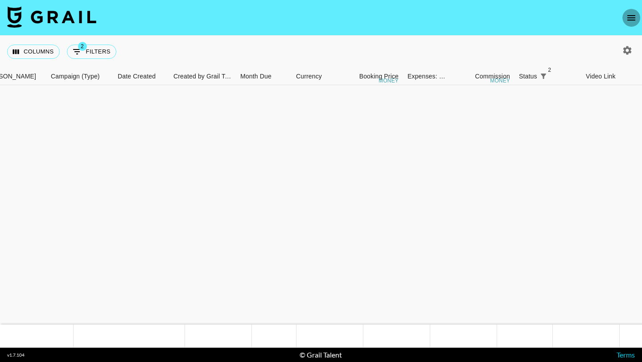 The width and height of the screenshot is (642, 362). What do you see at coordinates (52, 17) in the screenshot?
I see `img: Grail Talent` at bounding box center [52, 17].